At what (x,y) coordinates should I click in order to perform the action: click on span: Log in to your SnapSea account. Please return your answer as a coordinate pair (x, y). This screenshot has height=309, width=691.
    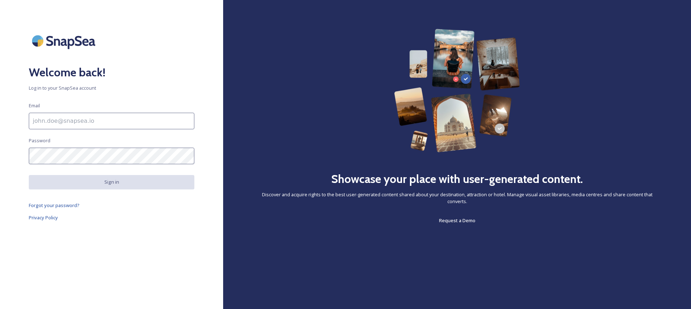
    Looking at the image, I should click on (112, 88).